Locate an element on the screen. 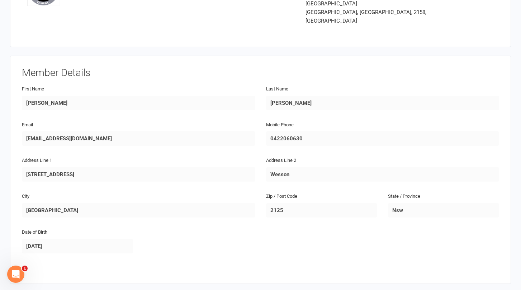 Image resolution: width=521 pixels, height=290 pixels. label: Email is located at coordinates (27, 125).